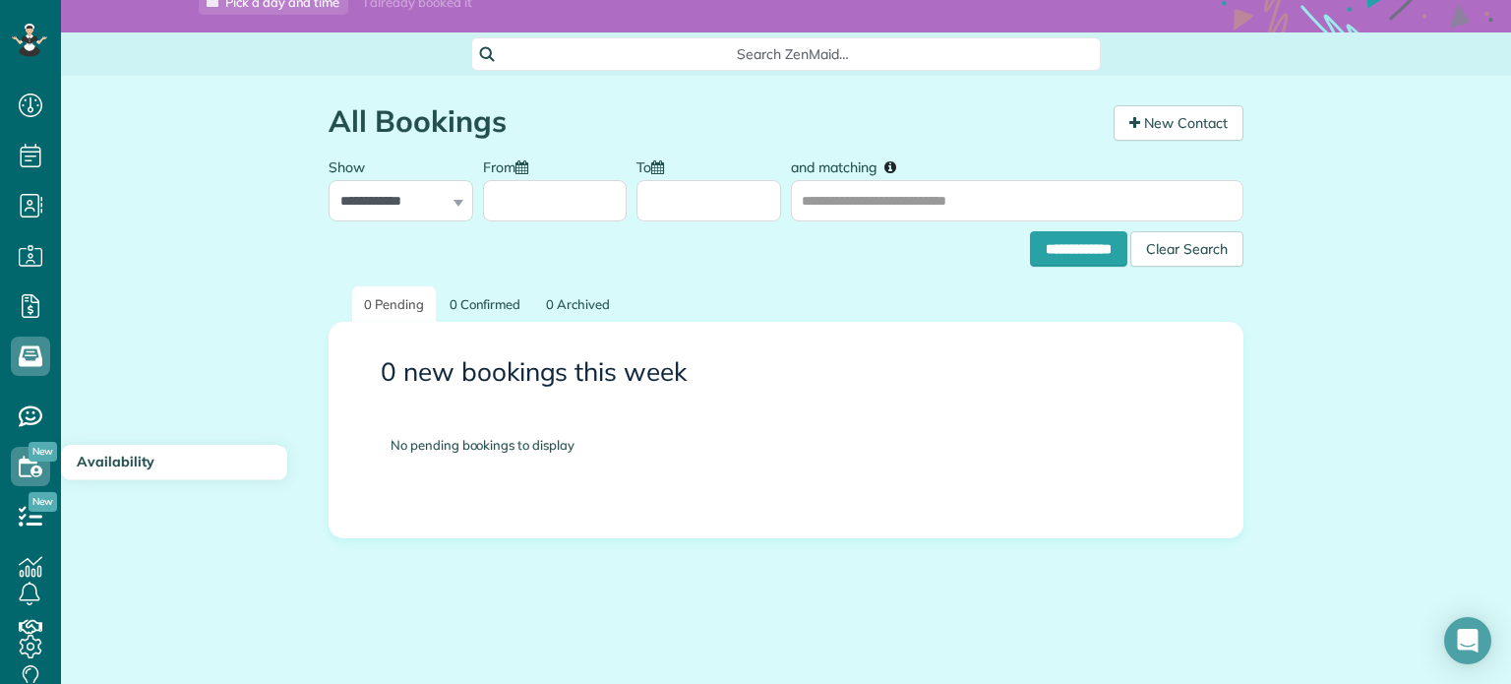 Image resolution: width=1511 pixels, height=684 pixels. Describe the element at coordinates (1187, 249) in the screenshot. I see `div: Clear Search` at that location.